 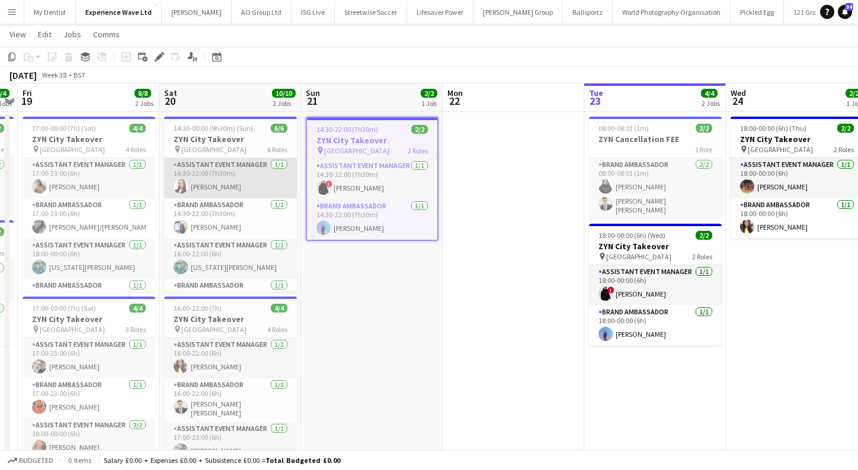 I want to click on span: 8/8, so click(x=143, y=93).